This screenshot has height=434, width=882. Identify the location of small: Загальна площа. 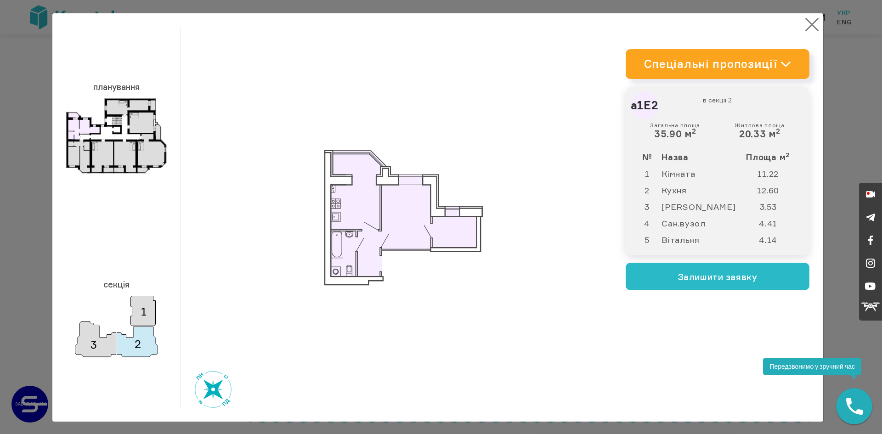
(675, 125).